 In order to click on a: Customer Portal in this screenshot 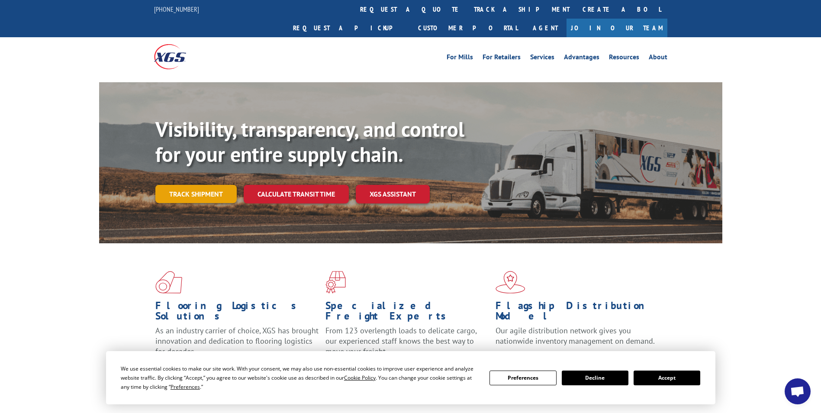, I will do `click(468, 28)`.